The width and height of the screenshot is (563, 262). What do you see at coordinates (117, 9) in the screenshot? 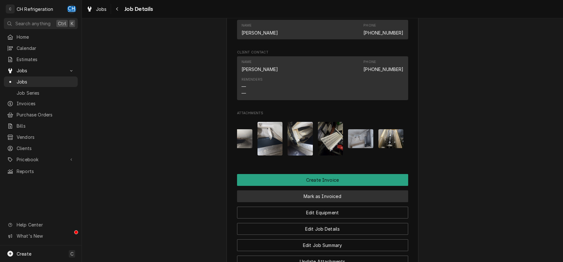
I see `button: Navigate back` at bounding box center [117, 9].